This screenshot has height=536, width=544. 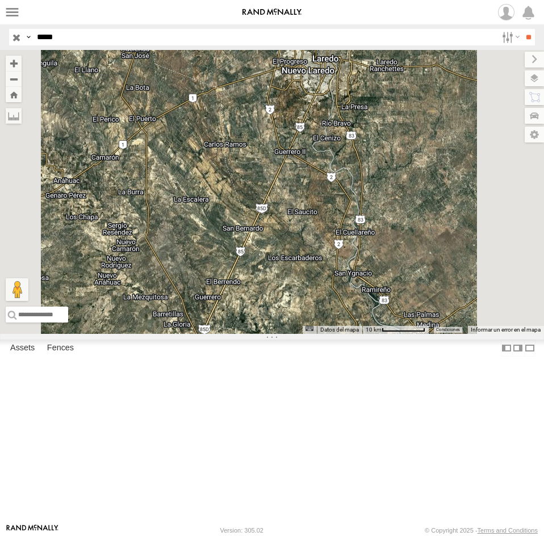 I want to click on label: Hide Summary Table, so click(x=530, y=348).